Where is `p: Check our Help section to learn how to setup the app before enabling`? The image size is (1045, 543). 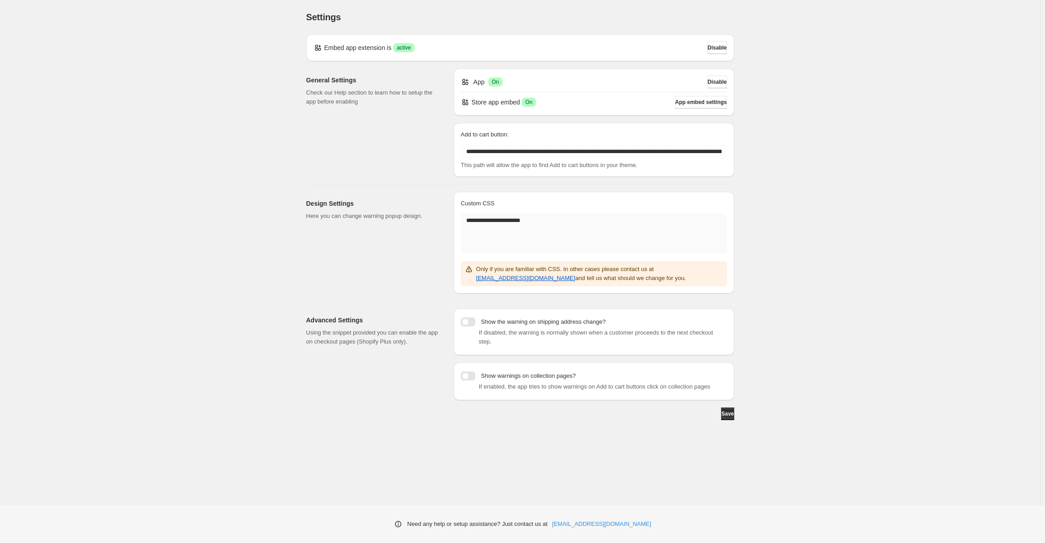 p: Check our Help section to learn how to setup the app before enabling is located at coordinates (373, 97).